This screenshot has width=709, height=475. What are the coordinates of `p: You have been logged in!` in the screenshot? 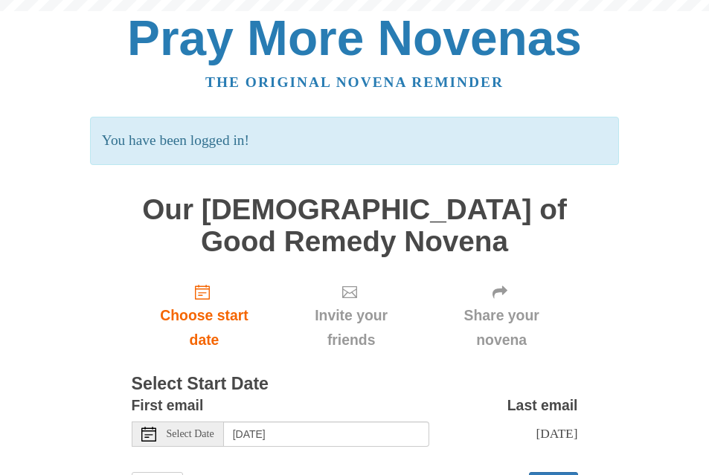 It's located at (354, 141).